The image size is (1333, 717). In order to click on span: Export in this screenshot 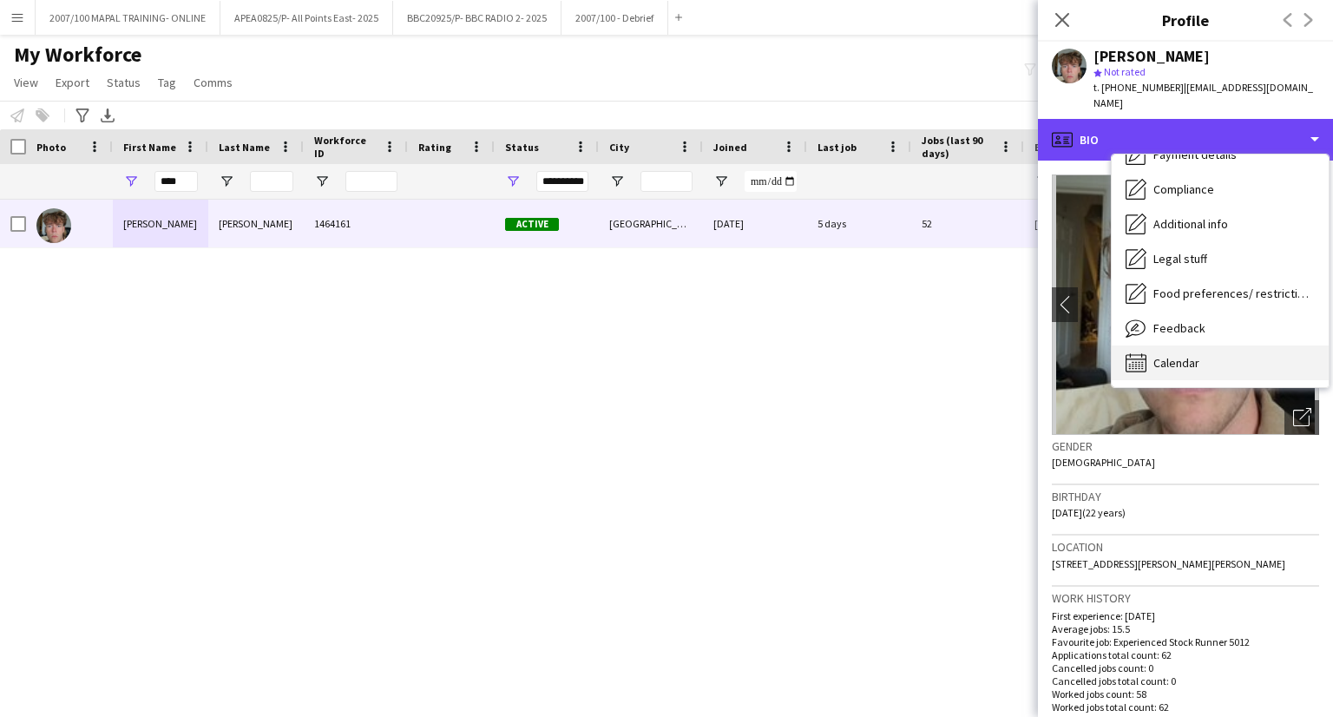, I will do `click(72, 82)`.